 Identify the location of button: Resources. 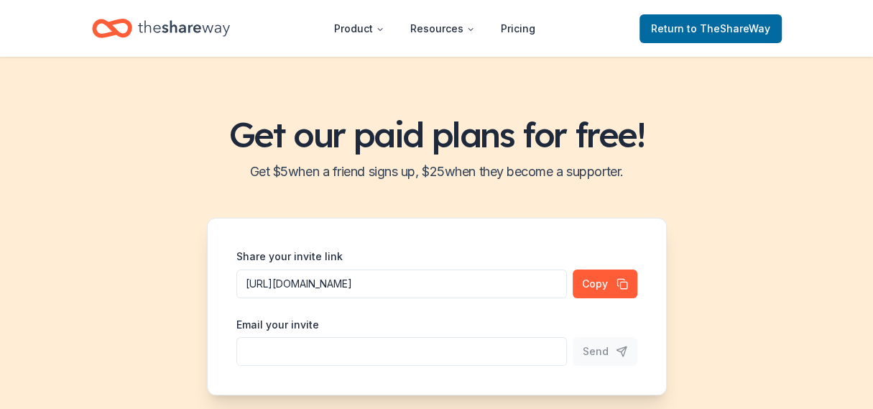
(443, 29).